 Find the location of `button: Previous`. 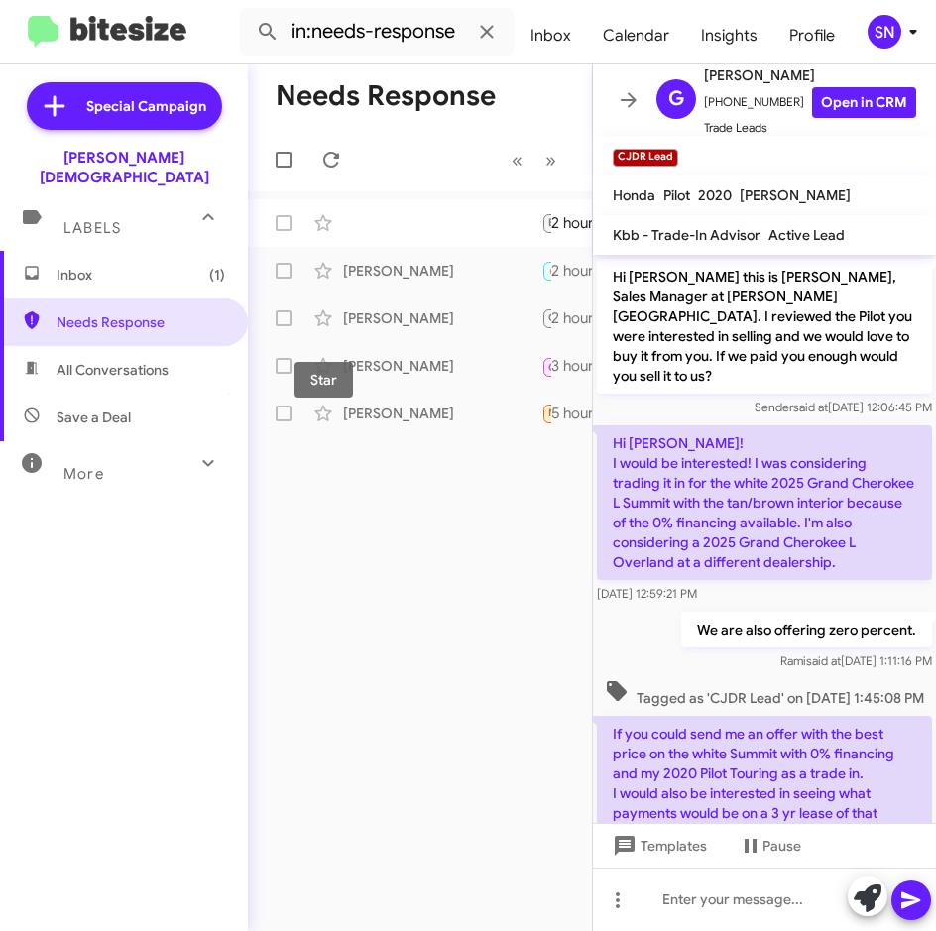

button: Previous is located at coordinates (517, 160).